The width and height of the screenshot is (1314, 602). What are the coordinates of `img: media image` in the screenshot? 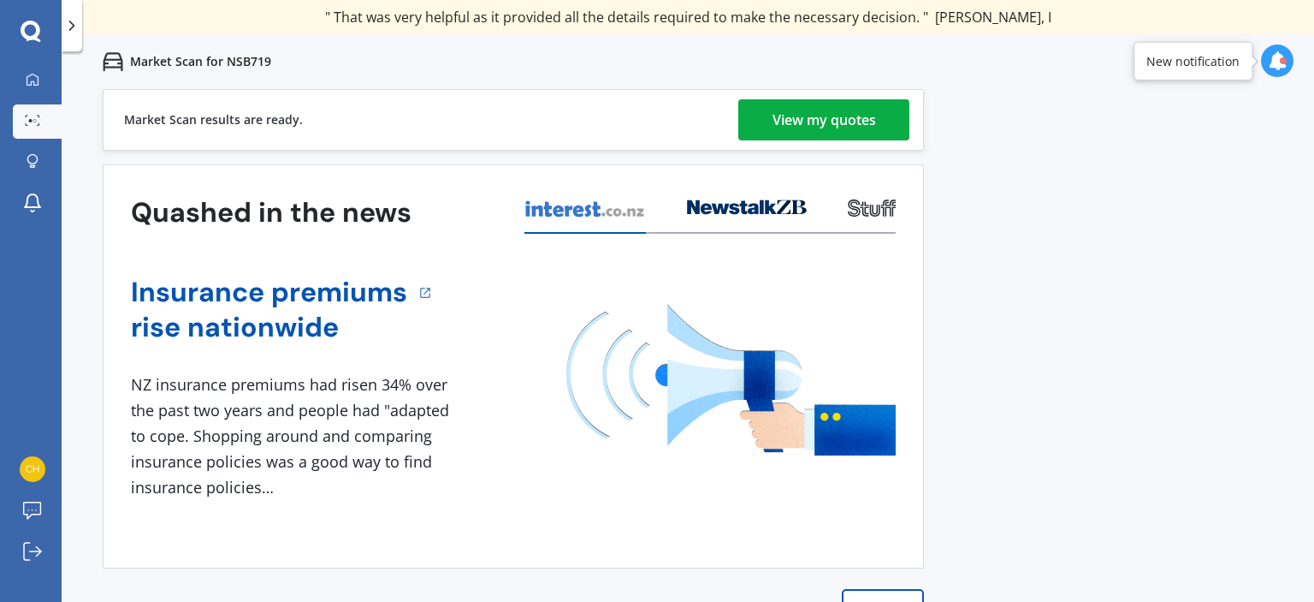 It's located at (731, 379).